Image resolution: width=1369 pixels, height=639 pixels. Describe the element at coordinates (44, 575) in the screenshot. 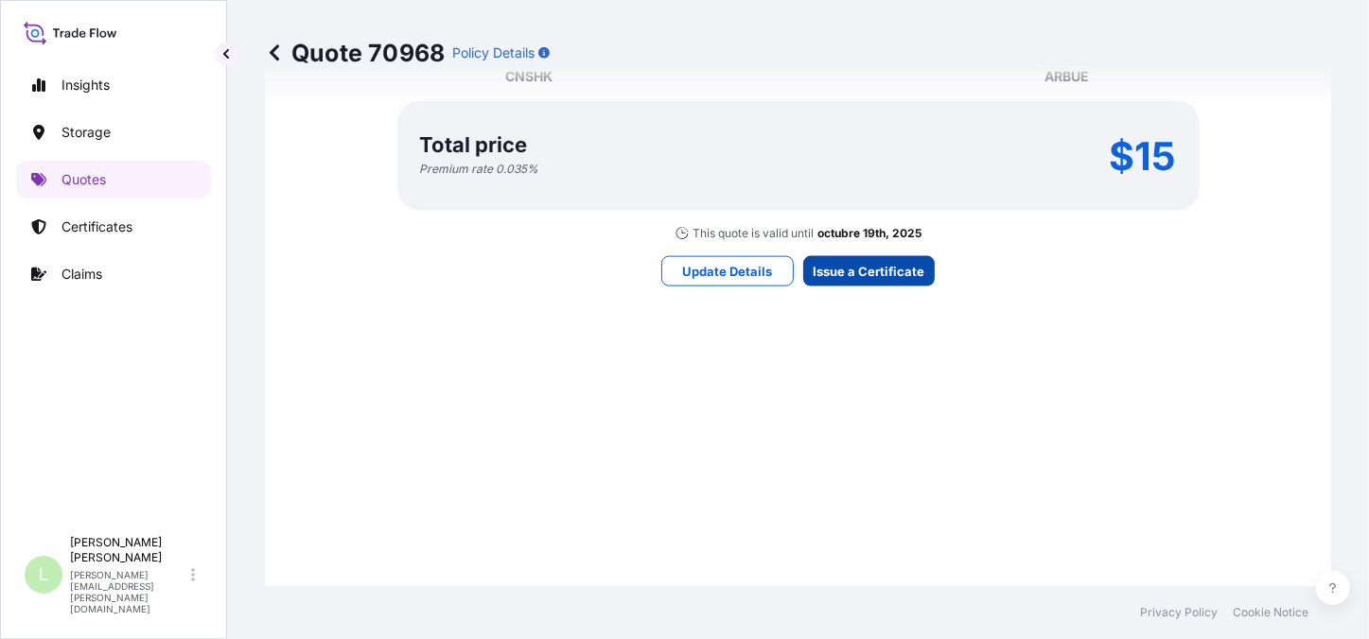

I see `span: L` at that location.